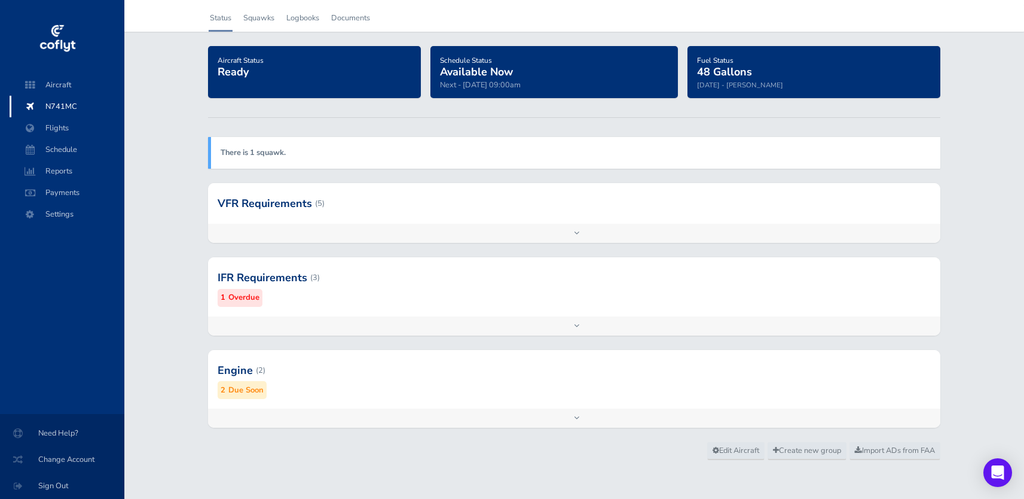 This screenshot has width=1024, height=499. Describe the element at coordinates (807, 450) in the screenshot. I see `span: Create new group` at that location.